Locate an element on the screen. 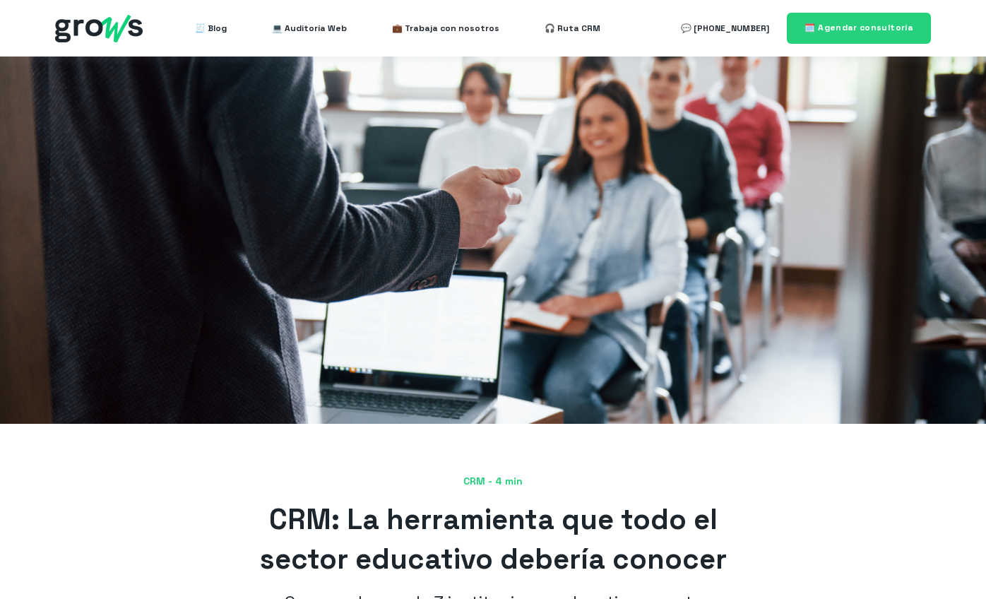 This screenshot has width=986, height=599. a: 💼 Trabaja con nosotros is located at coordinates (446, 28).